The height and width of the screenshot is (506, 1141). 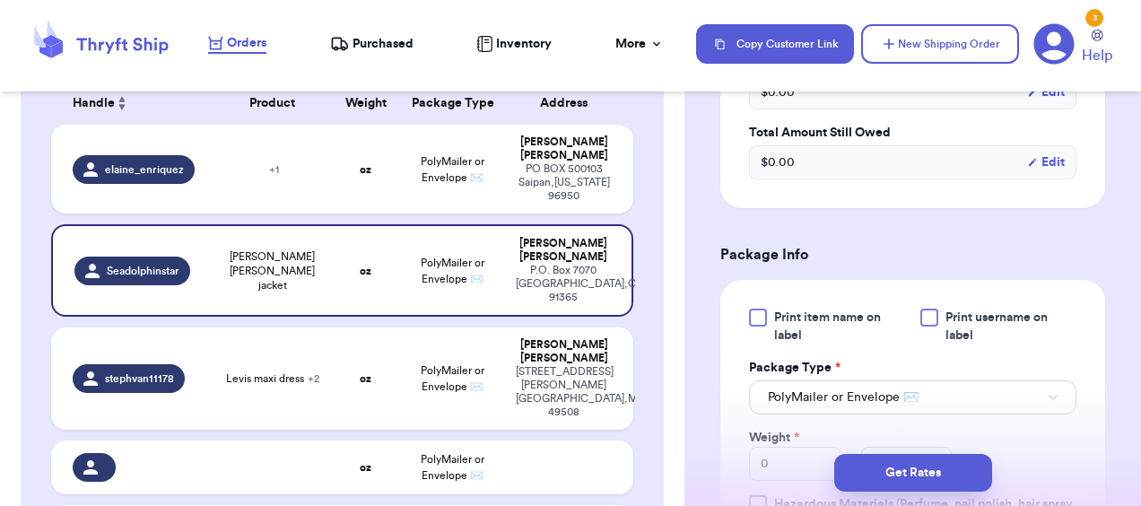 What do you see at coordinates (640, 44) in the screenshot?
I see `div: More` at bounding box center [640, 44].